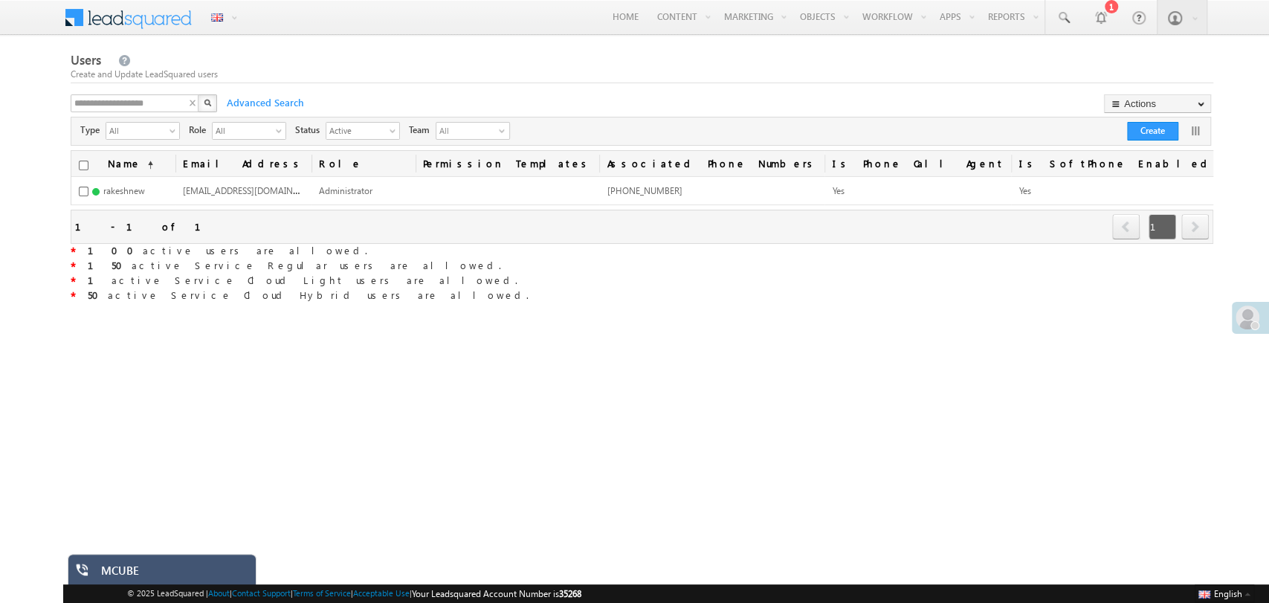 The height and width of the screenshot is (603, 1269). What do you see at coordinates (243, 164) in the screenshot?
I see `a: Email Address` at bounding box center [243, 164].